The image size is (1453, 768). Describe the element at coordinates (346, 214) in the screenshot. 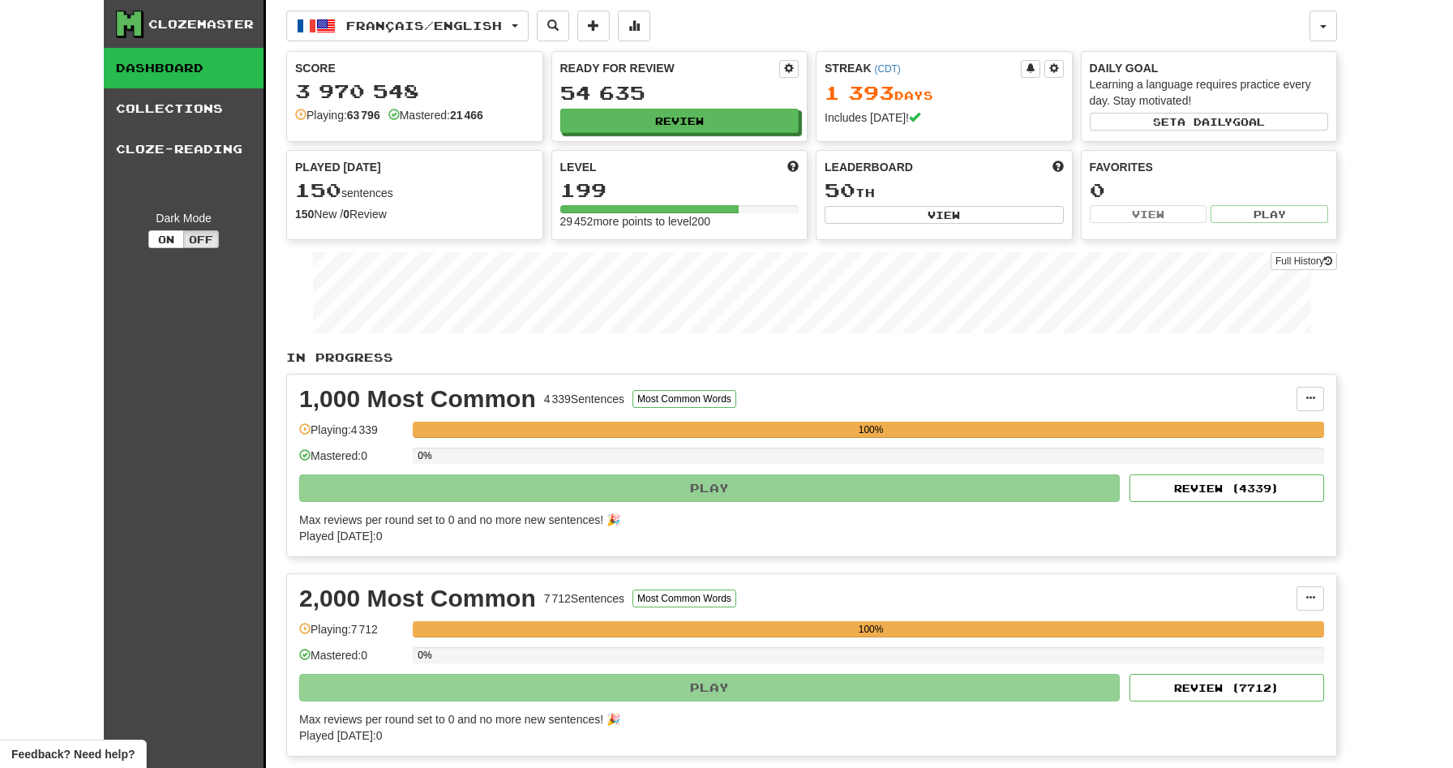

I see `strong: 0` at that location.